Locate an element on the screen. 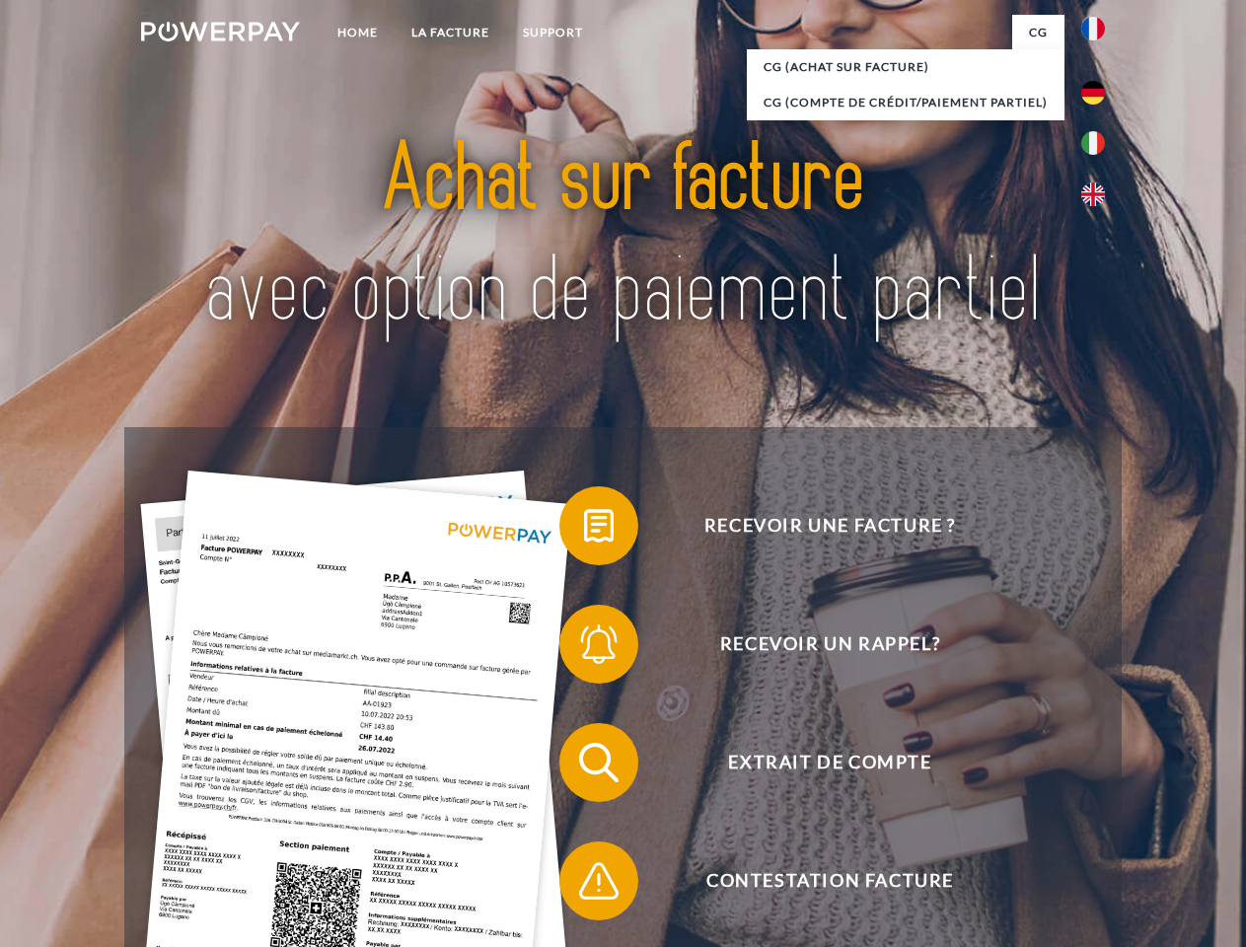 This screenshot has height=947, width=1246. a: LA FACTURE is located at coordinates (450, 33).